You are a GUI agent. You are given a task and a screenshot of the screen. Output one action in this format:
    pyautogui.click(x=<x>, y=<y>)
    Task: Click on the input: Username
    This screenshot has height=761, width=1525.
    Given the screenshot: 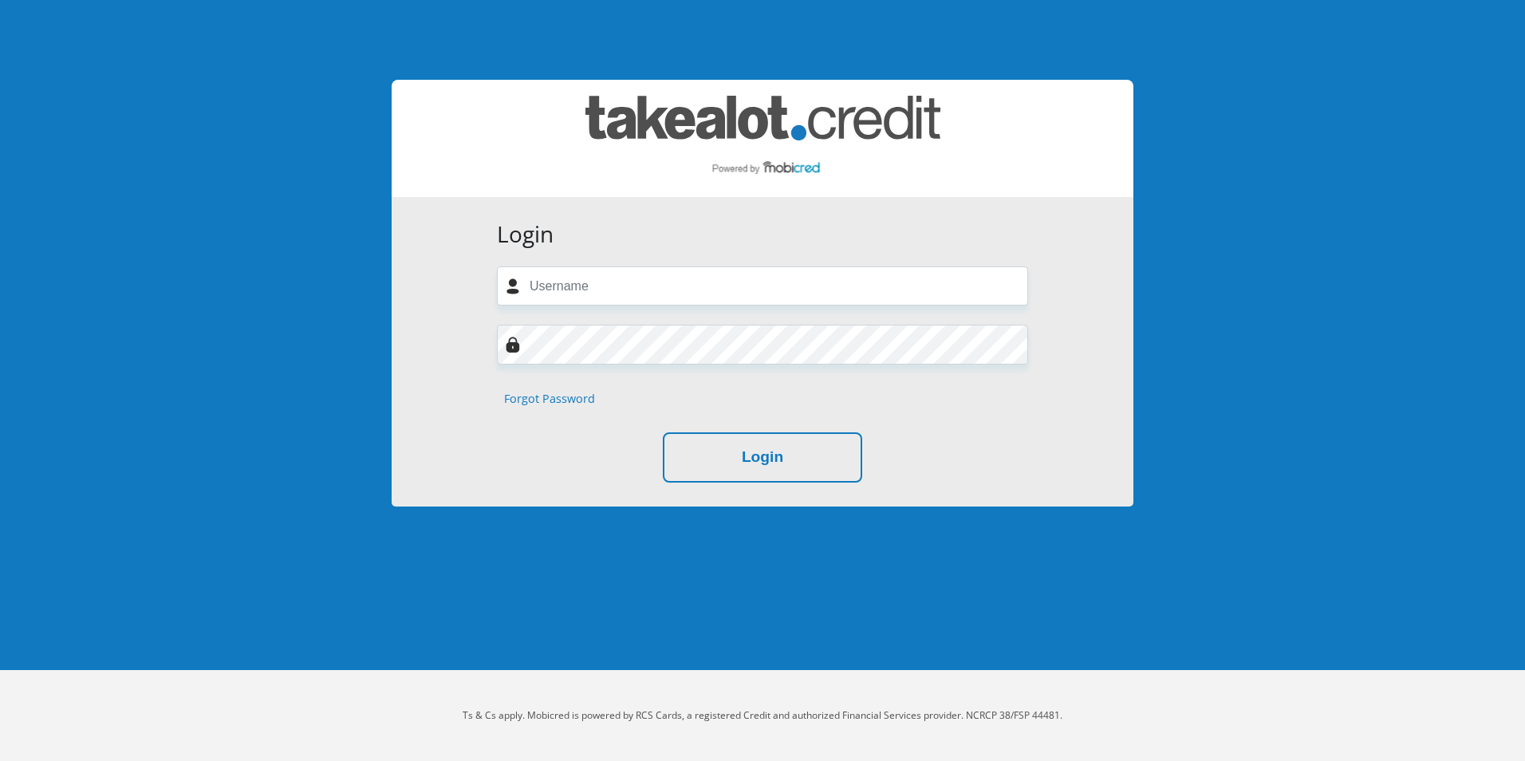 What is the action you would take?
    pyautogui.click(x=763, y=286)
    